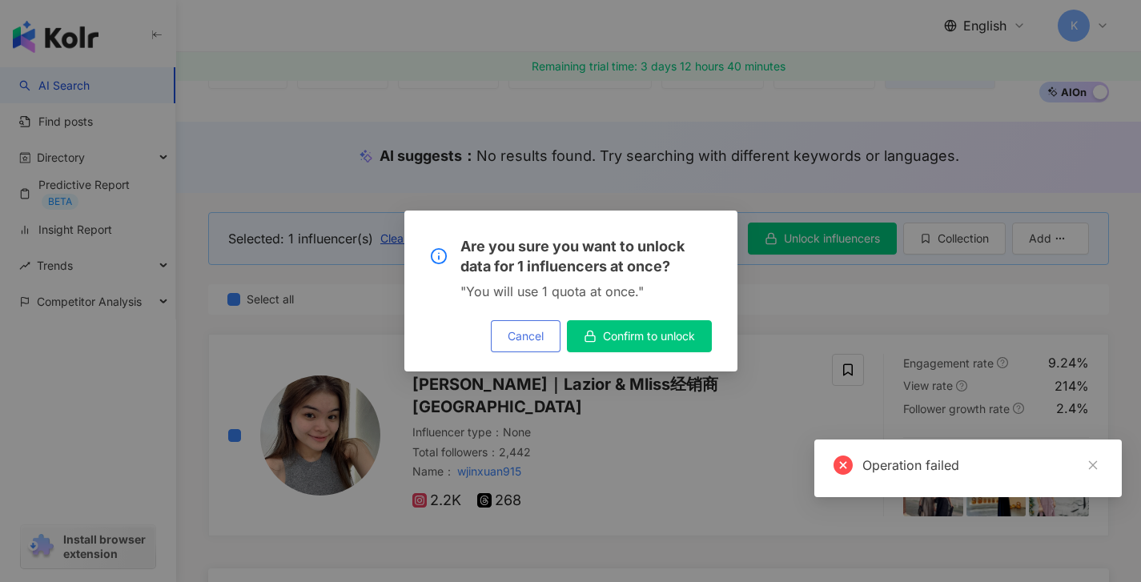 The width and height of the screenshot is (1141, 582). I want to click on div: Operation failed, so click(982, 465).